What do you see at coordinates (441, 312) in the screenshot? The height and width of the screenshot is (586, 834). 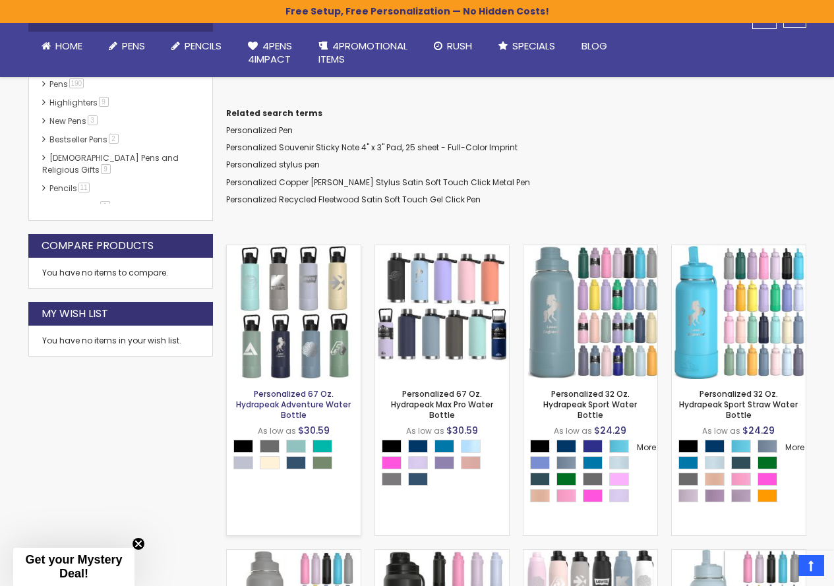 I see `img: Personalized 67 Oz. Hydrapeak Max Pro Water Bottle` at bounding box center [441, 312].